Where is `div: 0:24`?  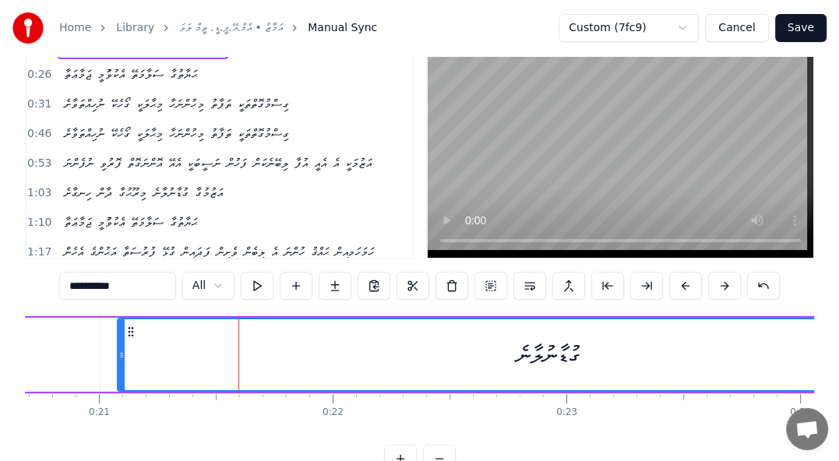 div: 0:24 is located at coordinates (800, 413).